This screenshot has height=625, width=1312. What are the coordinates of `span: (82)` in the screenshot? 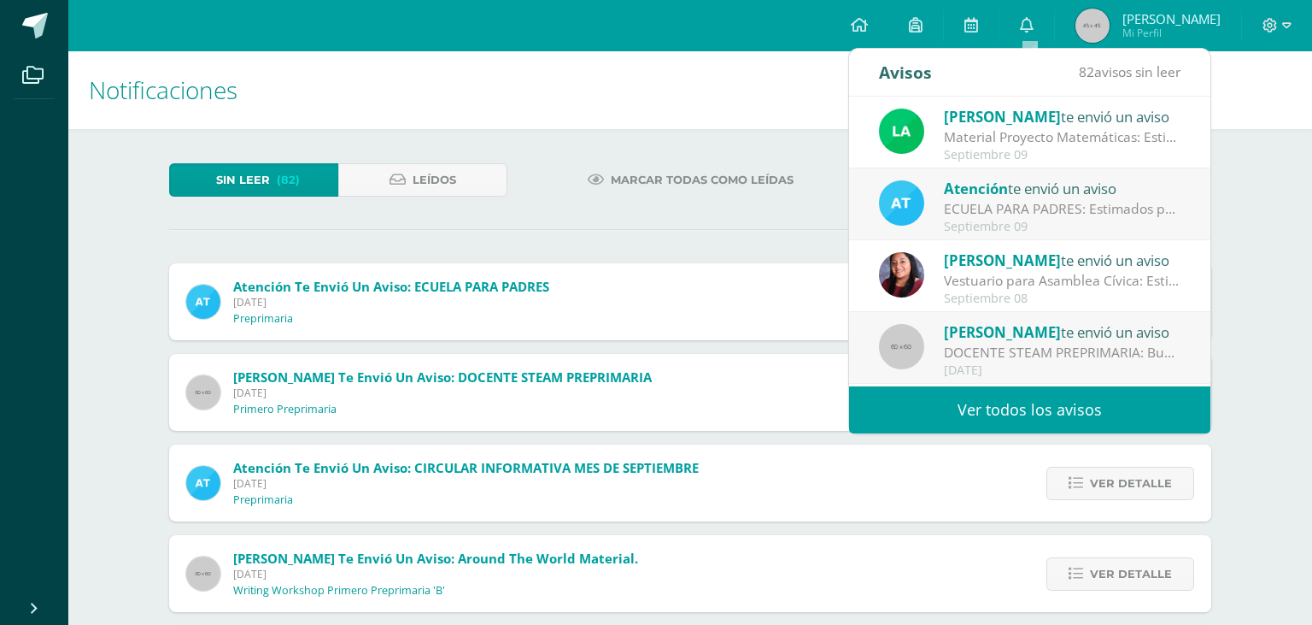 It's located at (288, 179).